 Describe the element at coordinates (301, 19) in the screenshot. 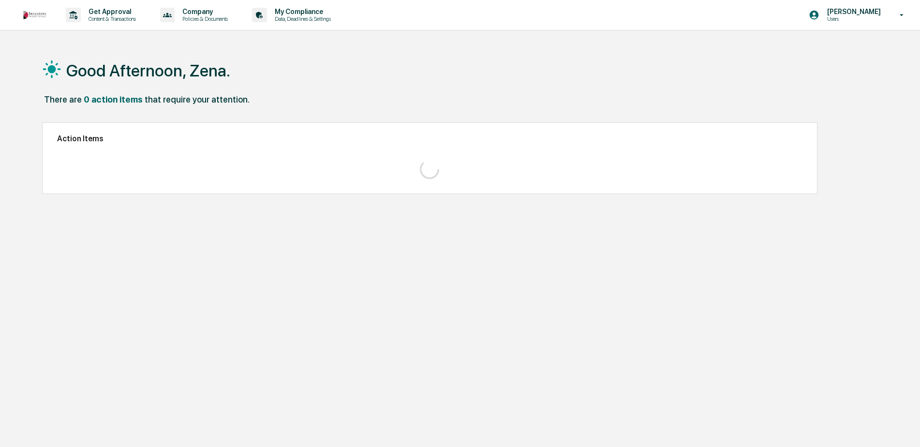

I see `p: Data, Deadlines & Settings` at that location.